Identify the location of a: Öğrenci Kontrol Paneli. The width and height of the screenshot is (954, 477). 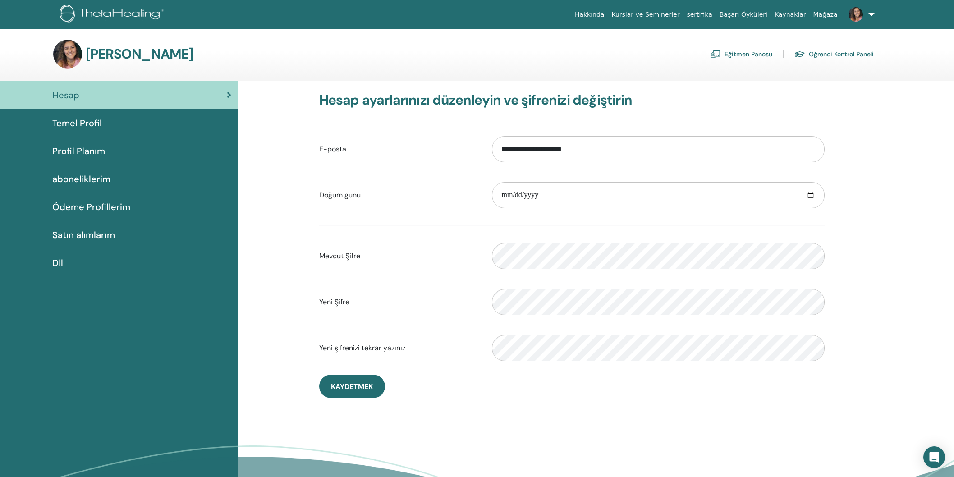
(834, 54).